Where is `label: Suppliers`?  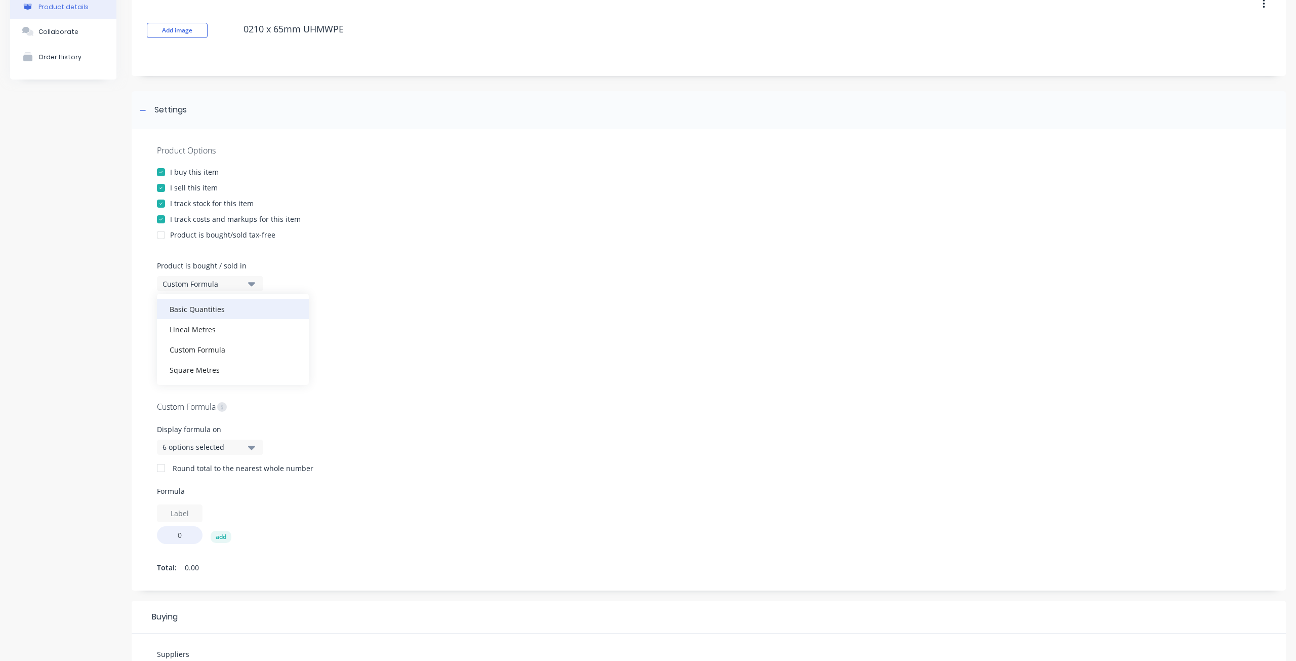 label: Suppliers is located at coordinates (210, 654).